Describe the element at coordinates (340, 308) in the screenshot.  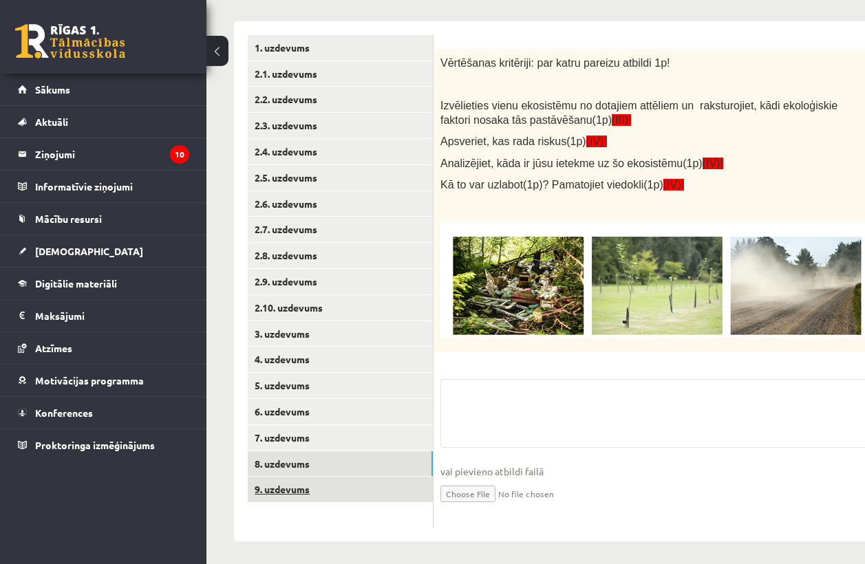
I see `a: 2.10. uzdevums` at that location.